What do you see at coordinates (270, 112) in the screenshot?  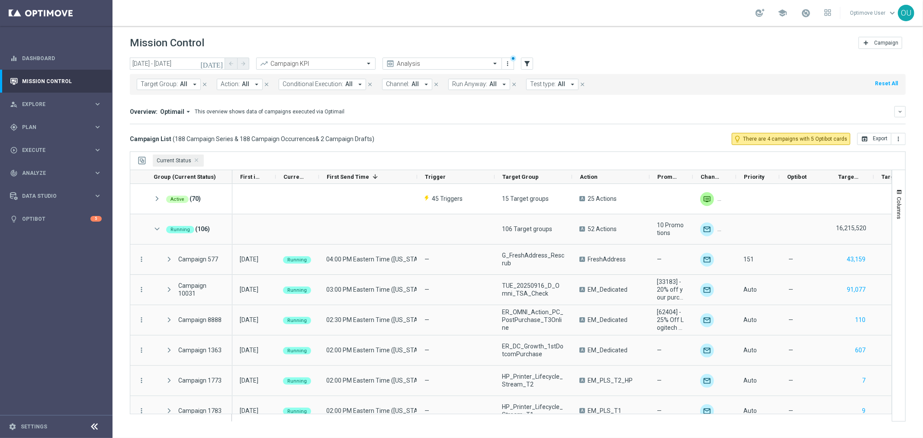 I see `div: This overview shows data of campaigns executed via Optimail` at bounding box center [270, 112].